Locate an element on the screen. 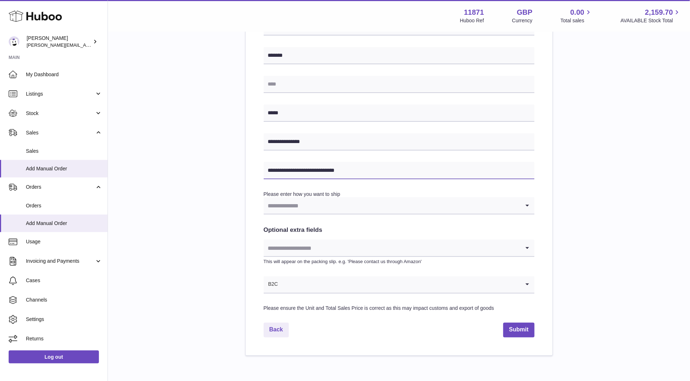  a: Log out is located at coordinates (54, 357).